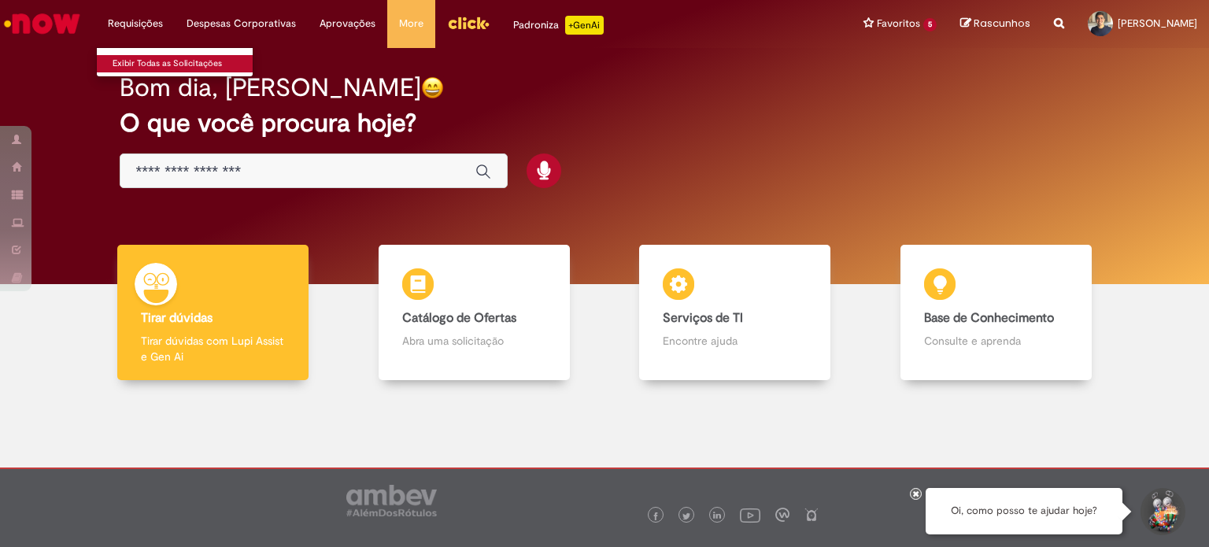 The height and width of the screenshot is (547, 1209). What do you see at coordinates (175, 62) in the screenshot?
I see `ul: Requisições` at bounding box center [175, 62].